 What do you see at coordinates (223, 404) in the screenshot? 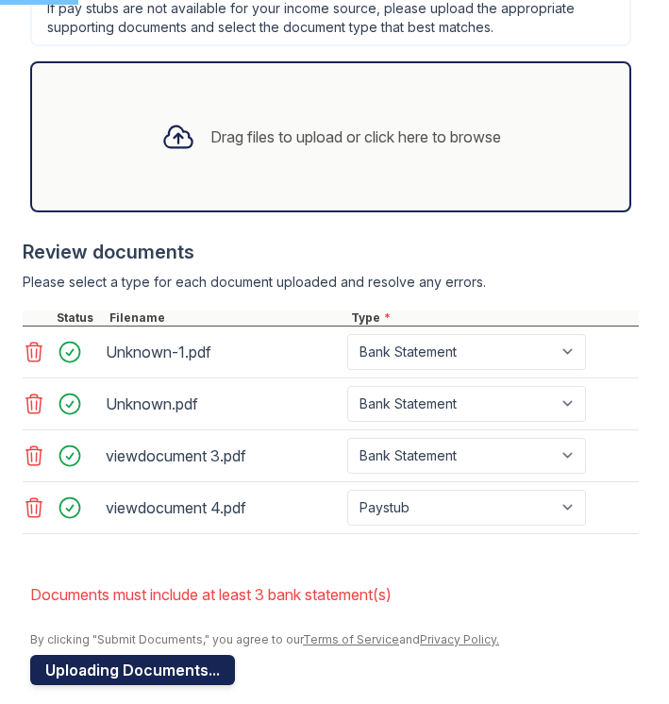
I see `div: Unknown.pdf` at bounding box center [223, 404].